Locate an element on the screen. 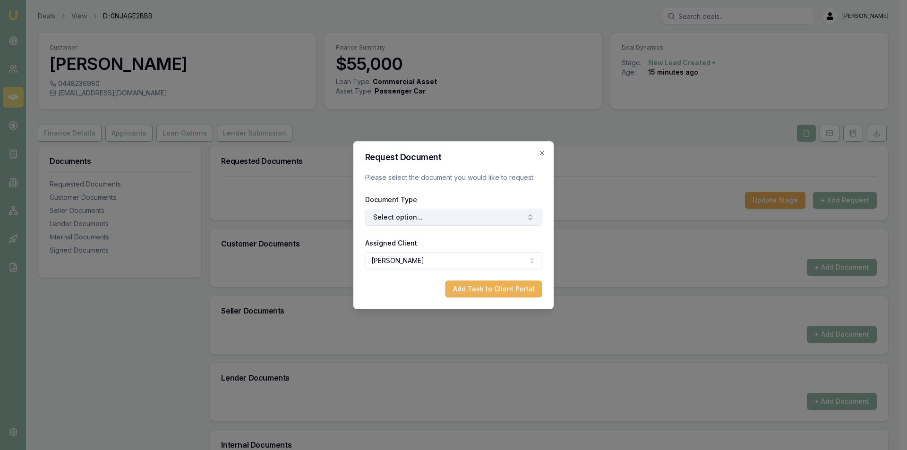  p: Please select the document you would like to request. is located at coordinates (453, 178).